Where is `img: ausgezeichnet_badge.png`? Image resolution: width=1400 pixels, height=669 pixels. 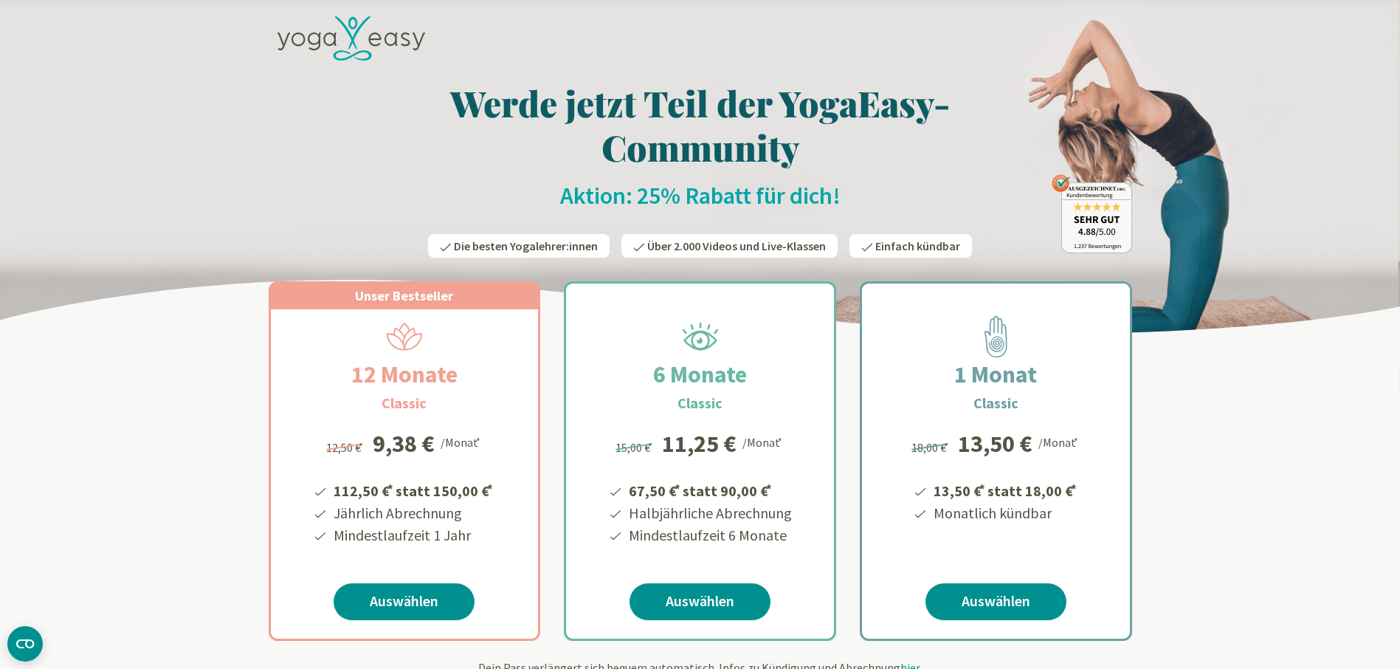
img: ausgezeichnet_badge.png is located at coordinates (1091, 213).